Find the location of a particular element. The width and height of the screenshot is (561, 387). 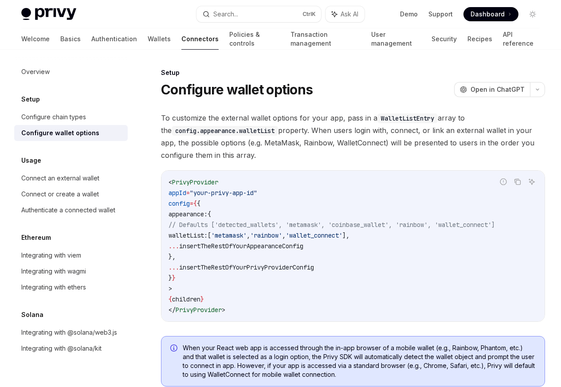

span: appearance: is located at coordinates (188, 214).